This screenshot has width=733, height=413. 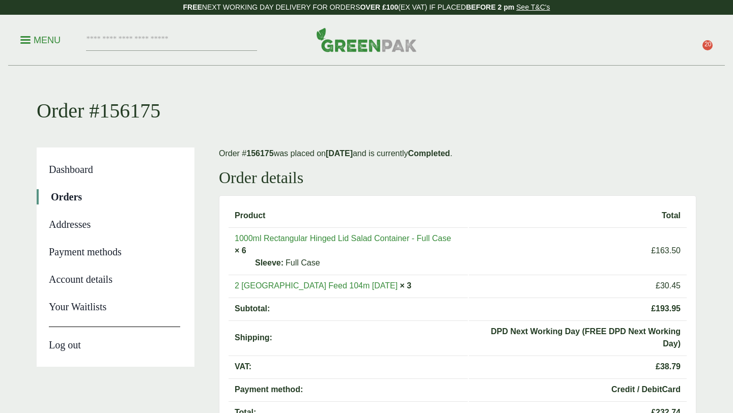 I want to click on th: VAT:, so click(x=348, y=366).